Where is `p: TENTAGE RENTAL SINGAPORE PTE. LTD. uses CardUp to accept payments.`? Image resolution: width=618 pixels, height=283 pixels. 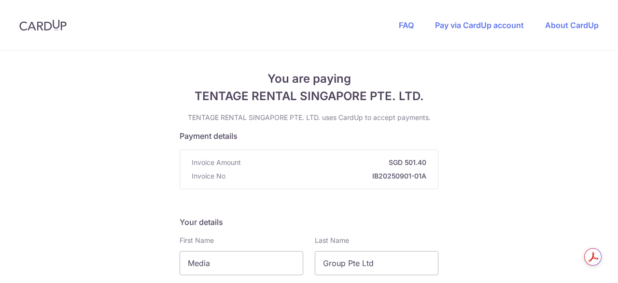
p: TENTAGE RENTAL SINGAPORE PTE. LTD. uses CardUp to accept payments. is located at coordinates (309, 117).